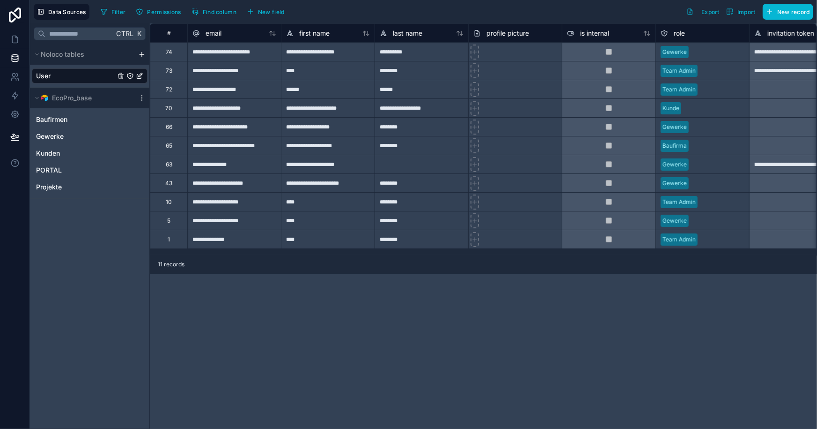 The height and width of the screenshot is (429, 817). I want to click on span: New record, so click(794, 12).